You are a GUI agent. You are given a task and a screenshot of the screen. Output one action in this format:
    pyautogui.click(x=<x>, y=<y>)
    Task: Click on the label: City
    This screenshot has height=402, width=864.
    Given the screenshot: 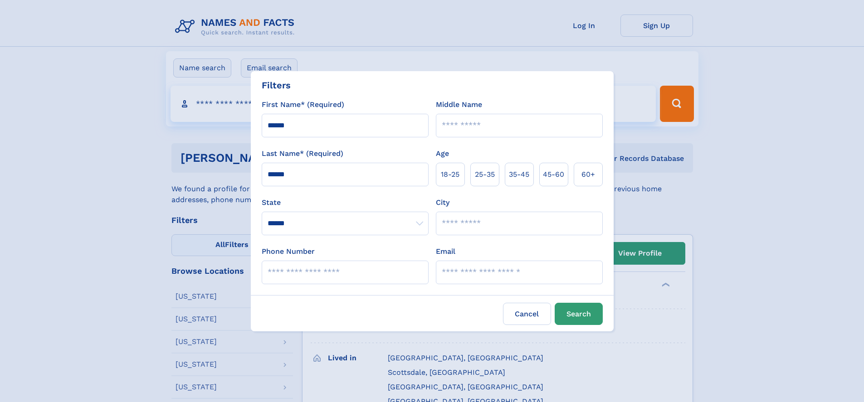 What is the action you would take?
    pyautogui.click(x=443, y=203)
    